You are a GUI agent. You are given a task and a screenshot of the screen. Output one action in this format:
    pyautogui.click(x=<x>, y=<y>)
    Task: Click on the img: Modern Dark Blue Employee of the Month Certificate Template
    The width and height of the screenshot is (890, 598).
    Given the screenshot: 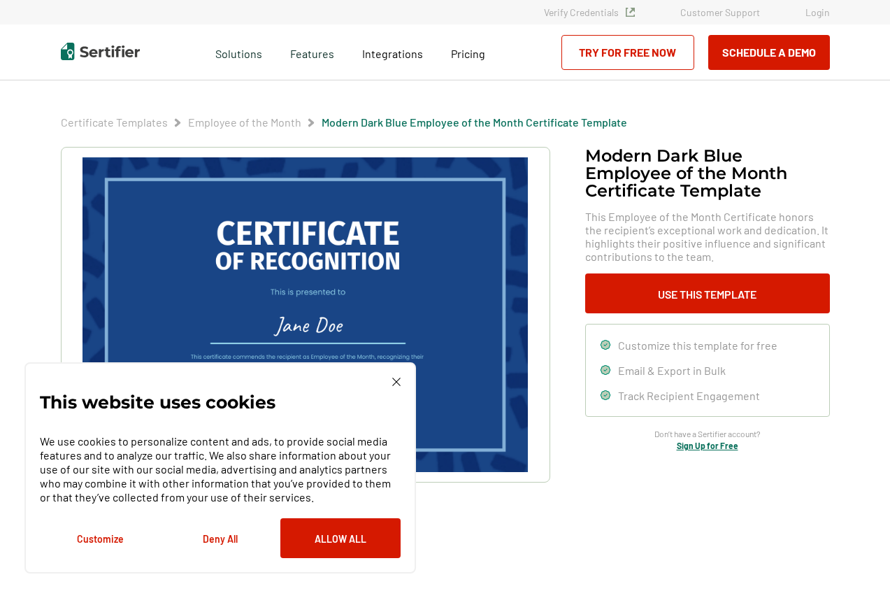 What is the action you would take?
    pyautogui.click(x=305, y=315)
    